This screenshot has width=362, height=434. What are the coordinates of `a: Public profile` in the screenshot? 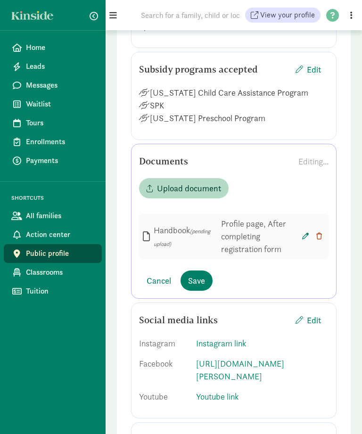 It's located at (53, 254).